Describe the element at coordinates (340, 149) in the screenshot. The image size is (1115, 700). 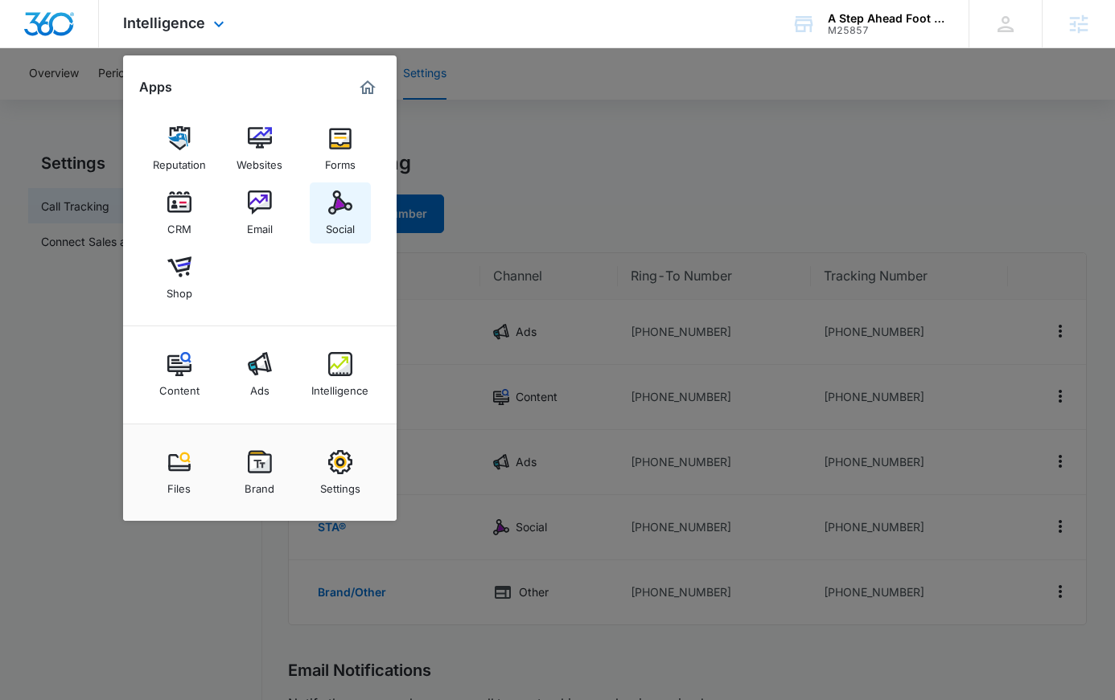
I see `a: Forms` at that location.